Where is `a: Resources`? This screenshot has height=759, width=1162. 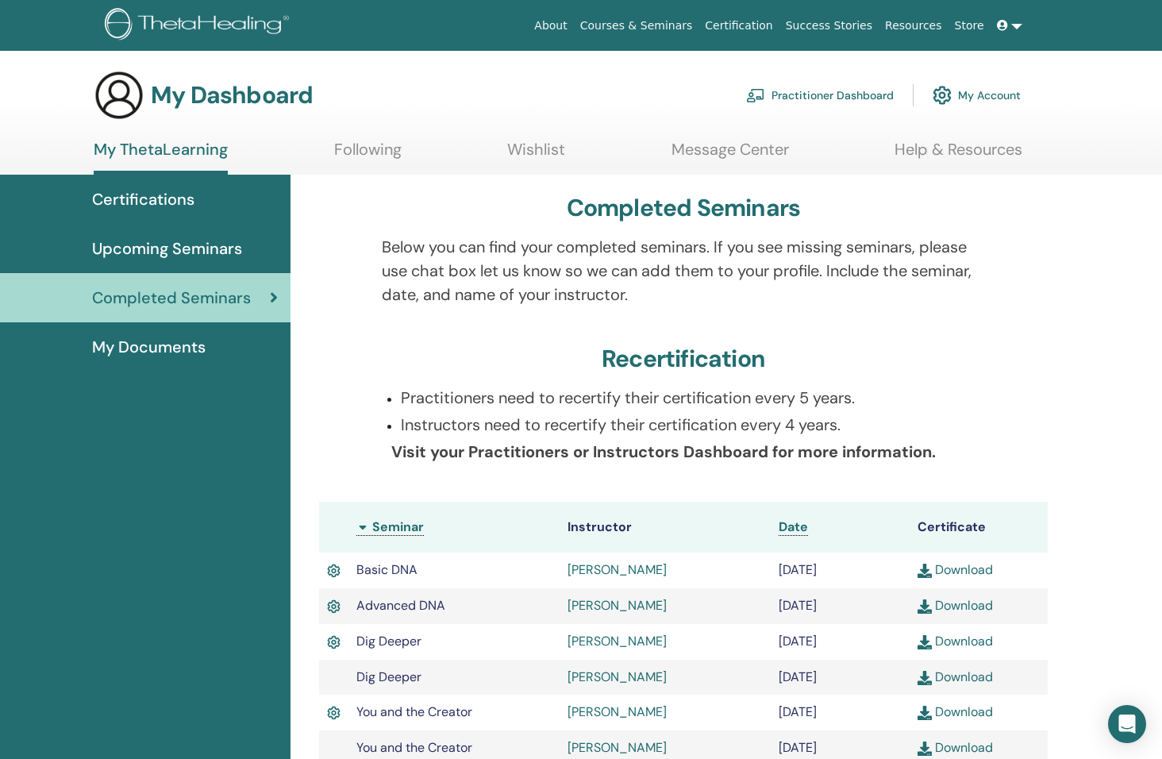 a: Resources is located at coordinates (913, 25).